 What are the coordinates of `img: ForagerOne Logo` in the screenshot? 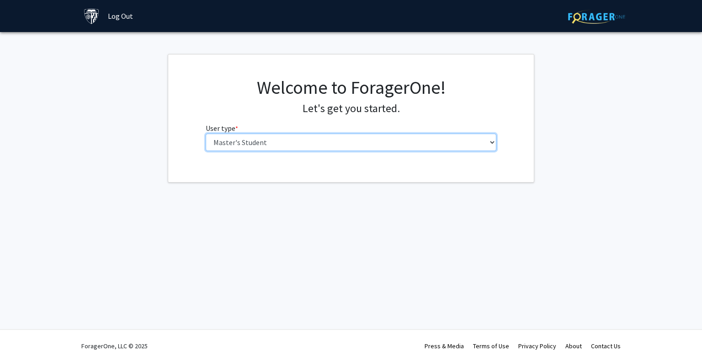 It's located at (597, 16).